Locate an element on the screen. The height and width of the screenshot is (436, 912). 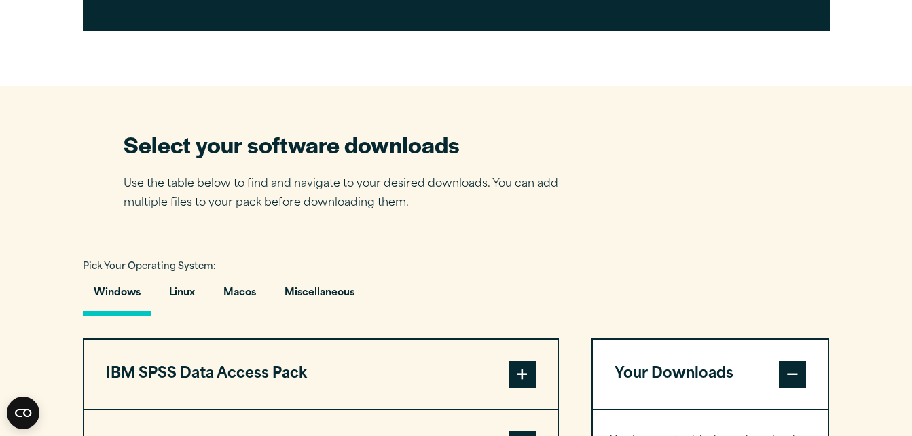
h2: Select your software downloads is located at coordinates (351, 144).